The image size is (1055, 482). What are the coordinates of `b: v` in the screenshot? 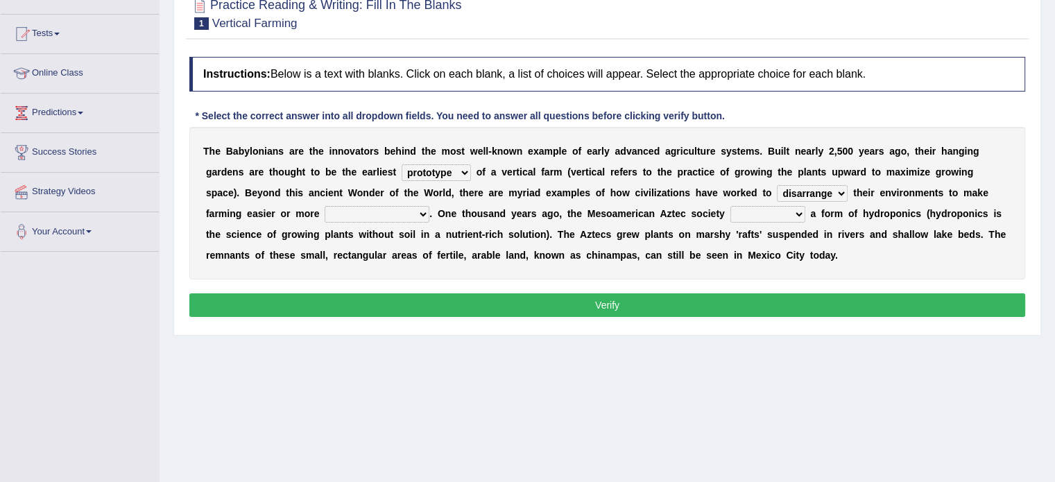 It's located at (629, 151).